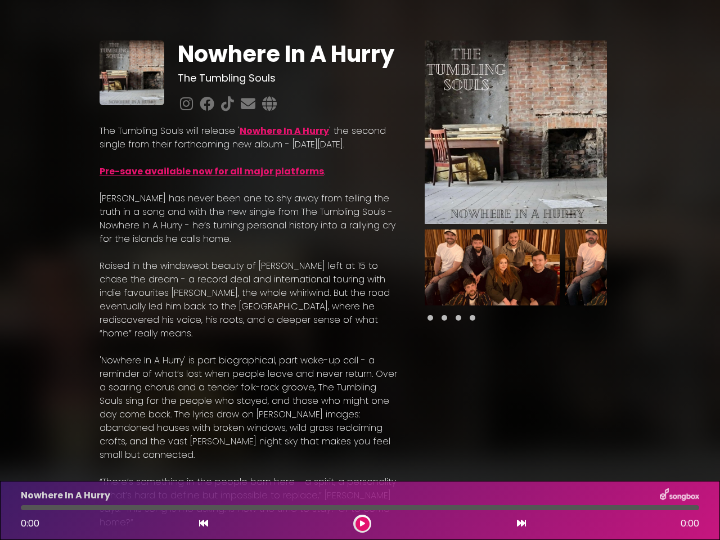  What do you see at coordinates (679, 495) in the screenshot?
I see `img: songbox-logo-white.png` at bounding box center [679, 495].